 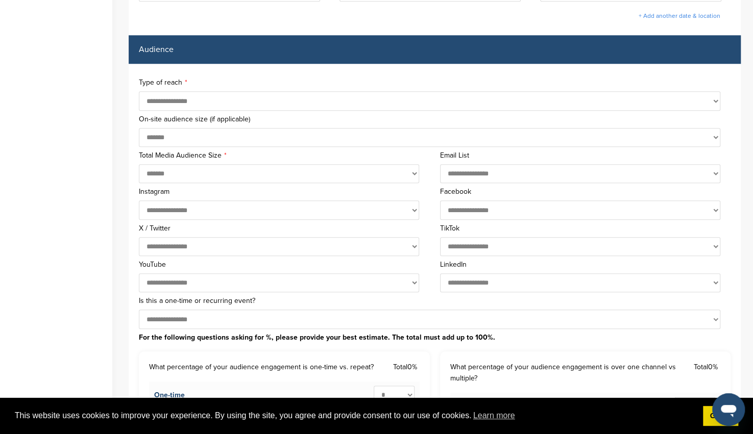 What do you see at coordinates (434, 338) in the screenshot?
I see `label: For the following questions asking for %, please provide your best estimate. The total must add u...` at bounding box center [434, 338].